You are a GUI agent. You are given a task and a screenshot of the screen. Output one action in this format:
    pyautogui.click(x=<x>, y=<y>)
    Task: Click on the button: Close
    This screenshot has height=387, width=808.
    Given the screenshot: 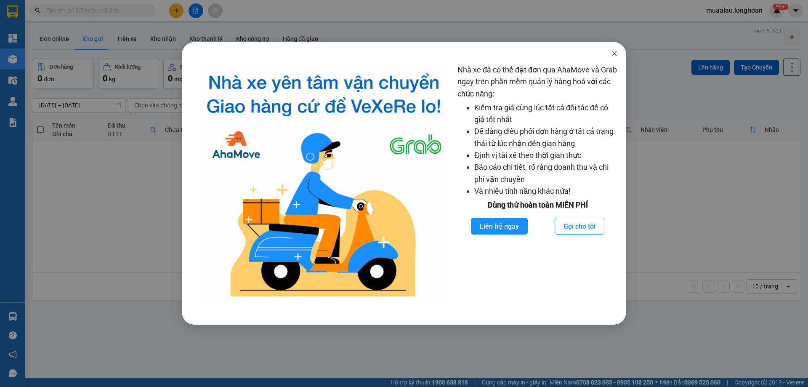 What is the action you would take?
    pyautogui.click(x=614, y=54)
    